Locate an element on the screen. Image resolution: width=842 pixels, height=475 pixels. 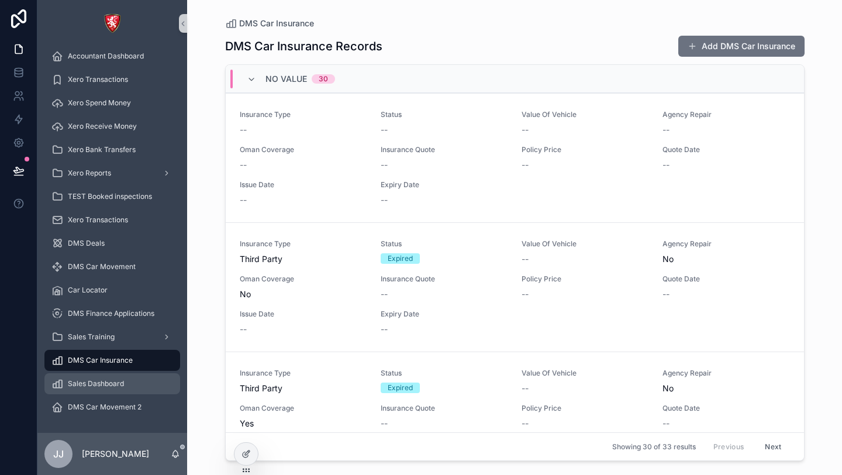
img: App logo is located at coordinates (112, 23).